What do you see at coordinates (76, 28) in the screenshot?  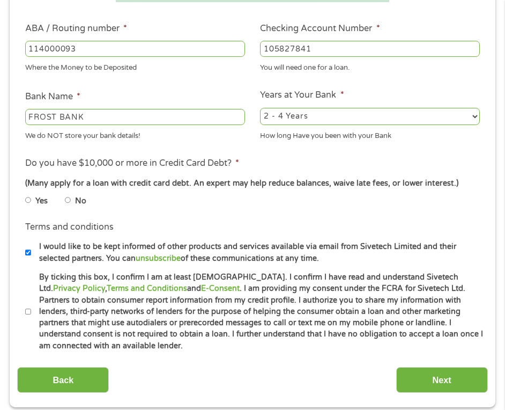 I see `label: ABA / Routing number` at bounding box center [76, 28].